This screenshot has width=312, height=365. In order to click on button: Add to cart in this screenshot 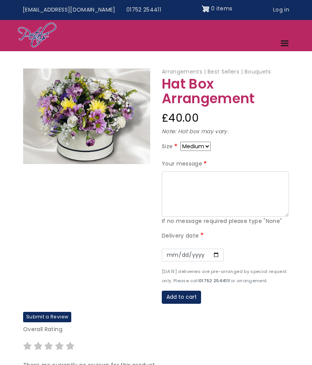, I will do `click(181, 297)`.